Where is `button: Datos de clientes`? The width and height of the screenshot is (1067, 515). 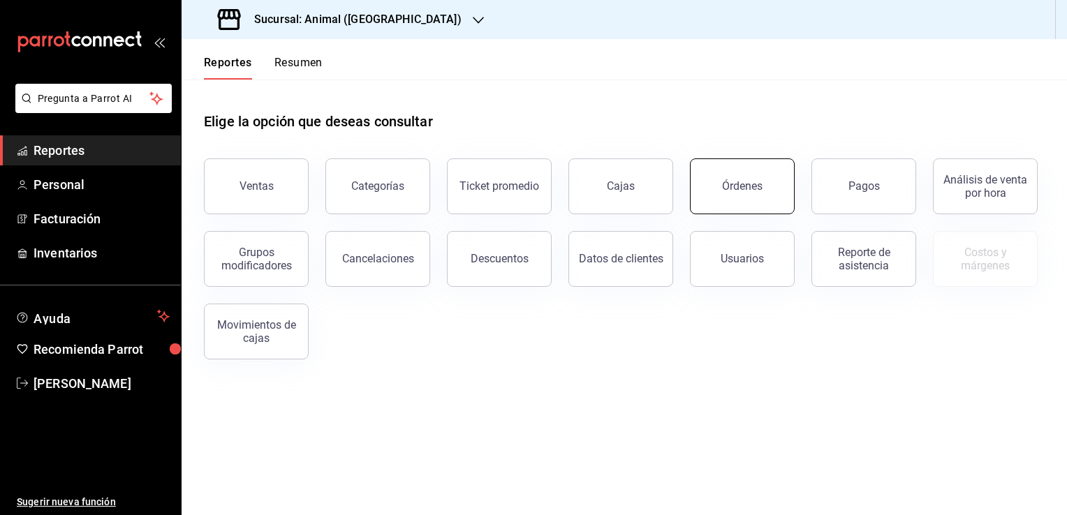 button: Datos de clientes is located at coordinates (621, 259).